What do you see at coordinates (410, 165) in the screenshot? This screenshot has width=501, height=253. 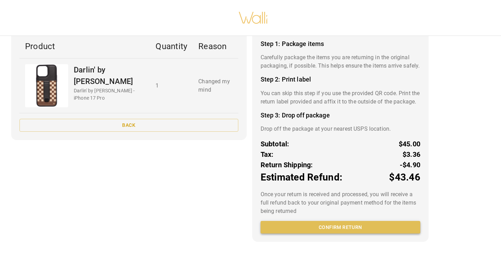 I see `p: -$4.90` at bounding box center [410, 165].